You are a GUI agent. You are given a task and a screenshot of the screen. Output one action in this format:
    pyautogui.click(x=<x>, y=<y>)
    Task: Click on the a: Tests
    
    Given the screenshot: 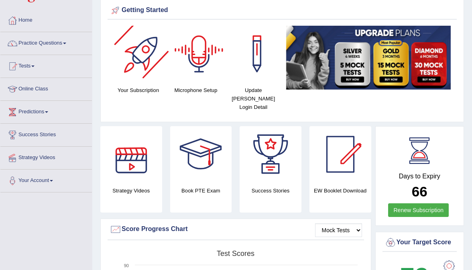 What is the action you would take?
    pyautogui.click(x=46, y=65)
    